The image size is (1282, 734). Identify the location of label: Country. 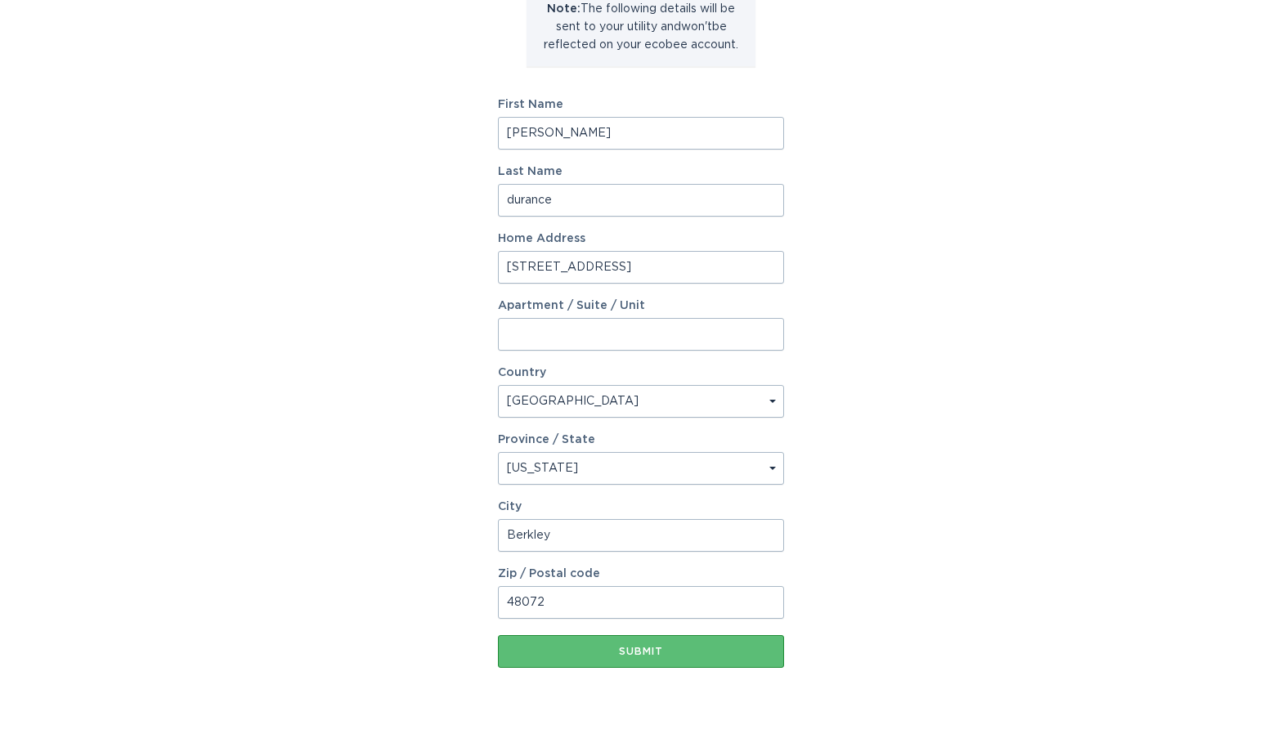
(522, 373).